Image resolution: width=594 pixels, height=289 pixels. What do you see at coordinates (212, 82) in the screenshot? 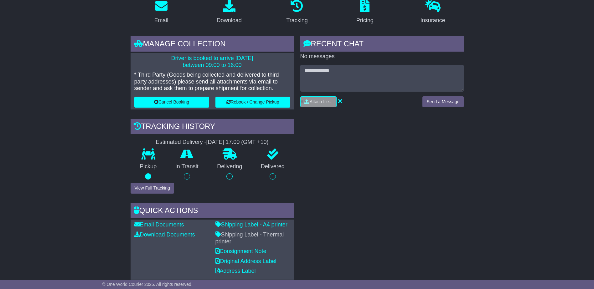
I see `p: * Third Party (Goods being collected and delivered to third party addresses) please send all atta...` at bounding box center [212, 82].